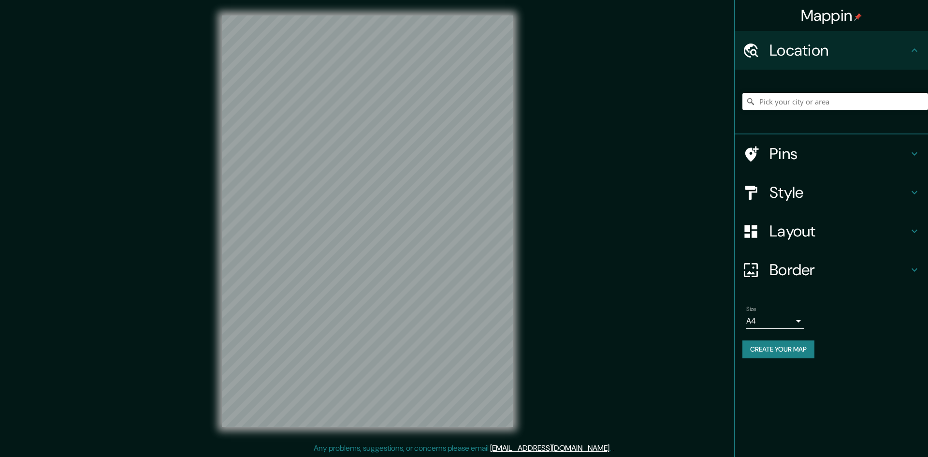  Describe the element at coordinates (778, 349) in the screenshot. I see `button: Create your map` at that location.